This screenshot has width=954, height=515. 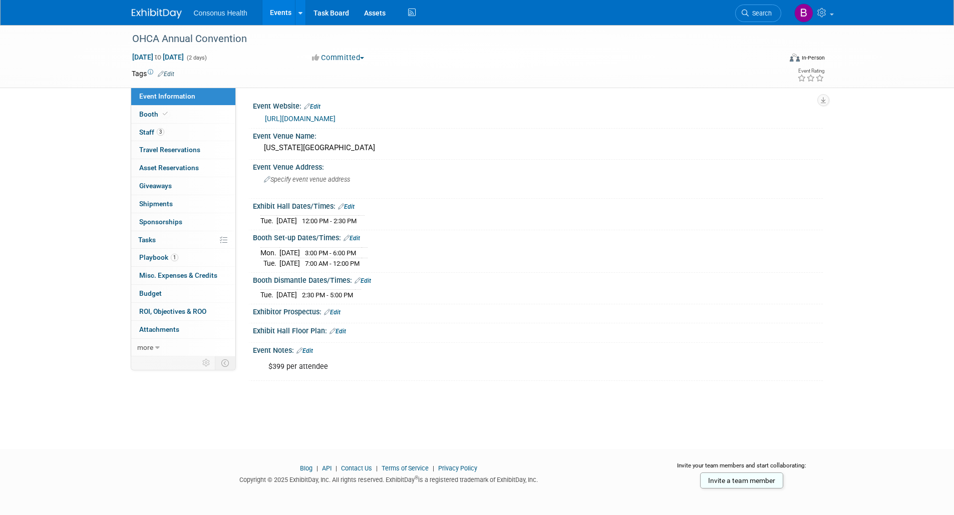 What do you see at coordinates (331, 253) in the screenshot?
I see `span: 3:00 PM - 6:00 PM` at bounding box center [331, 253].